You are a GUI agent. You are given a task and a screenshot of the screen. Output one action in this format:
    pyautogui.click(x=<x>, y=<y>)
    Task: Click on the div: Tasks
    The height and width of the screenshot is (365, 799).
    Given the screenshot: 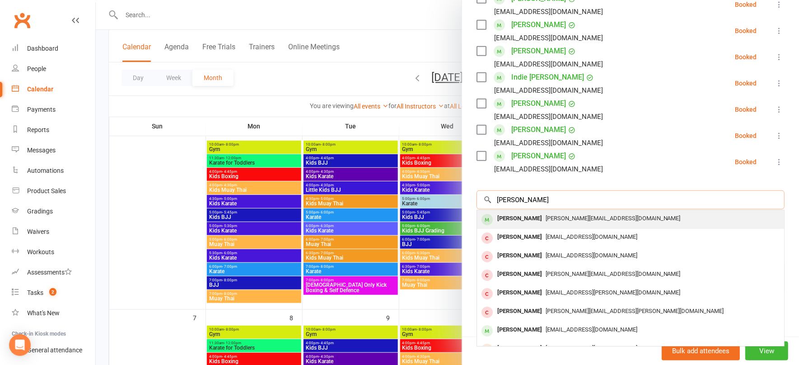 What is the action you would take?
    pyautogui.click(x=35, y=292)
    